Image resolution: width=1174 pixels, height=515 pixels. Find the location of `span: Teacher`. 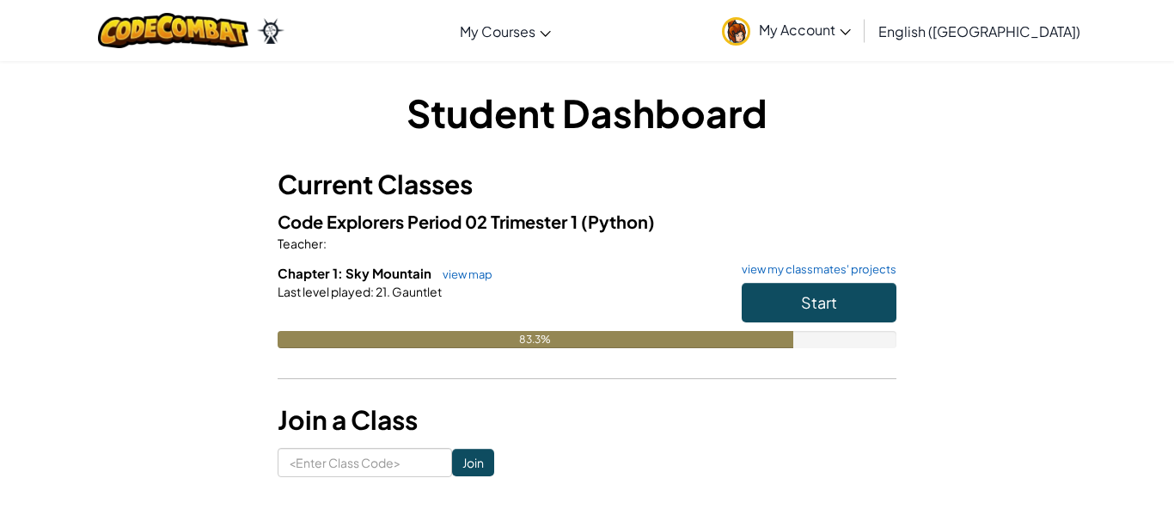

span: Teacher is located at coordinates (300, 243).